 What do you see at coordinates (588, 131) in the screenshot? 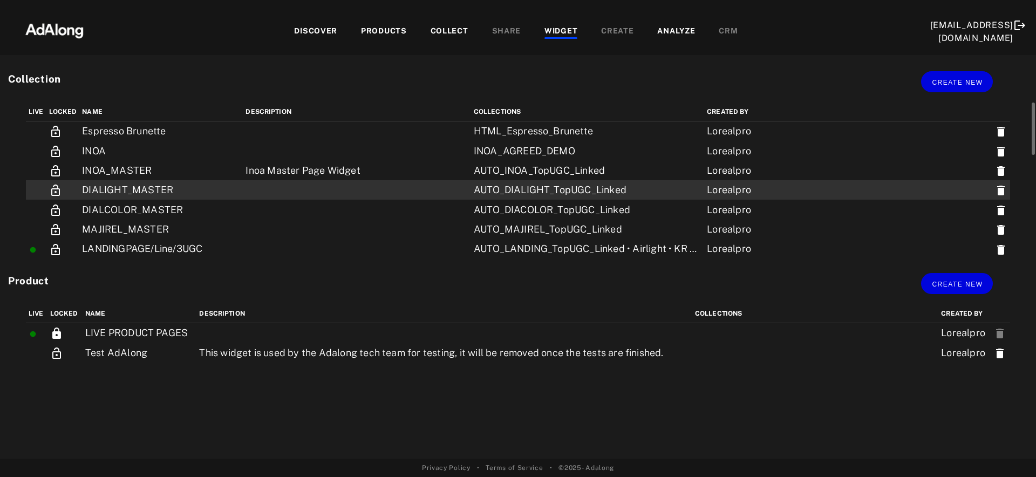
I see `div: HTML_Espresso_Brunette` at bounding box center [588, 131].